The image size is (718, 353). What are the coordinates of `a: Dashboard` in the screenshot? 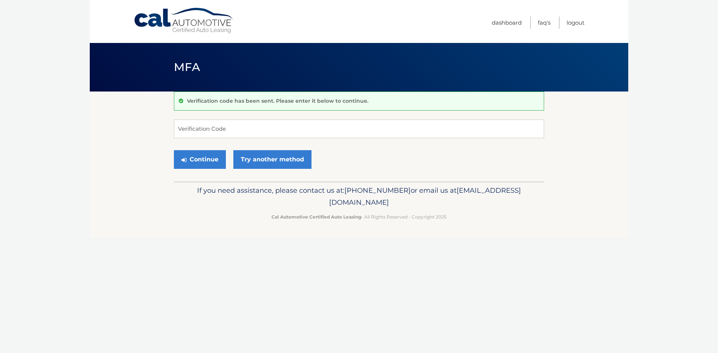 It's located at (507, 22).